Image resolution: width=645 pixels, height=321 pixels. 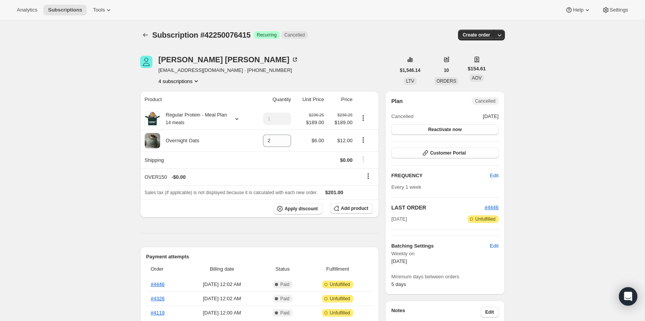 I want to click on span: 10, so click(x=446, y=70).